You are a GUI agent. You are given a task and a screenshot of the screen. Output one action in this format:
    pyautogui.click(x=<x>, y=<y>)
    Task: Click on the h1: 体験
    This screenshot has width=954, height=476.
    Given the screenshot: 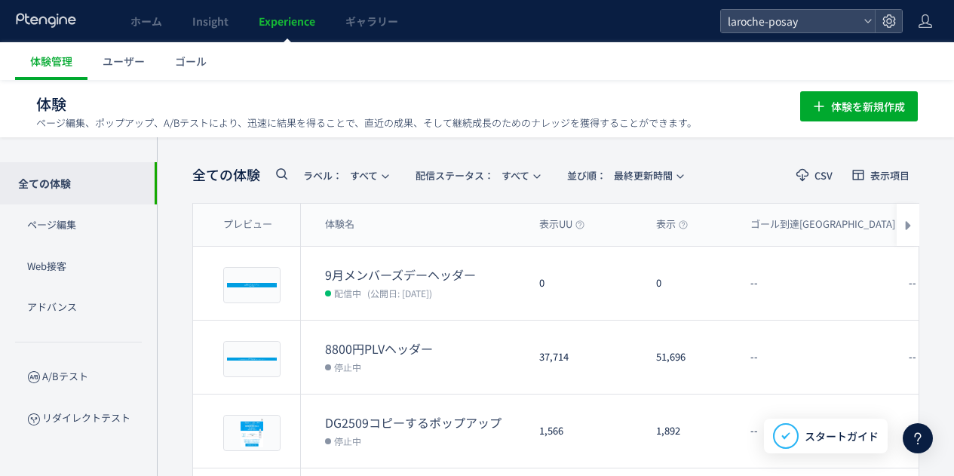 What is the action you would take?
    pyautogui.click(x=401, y=104)
    